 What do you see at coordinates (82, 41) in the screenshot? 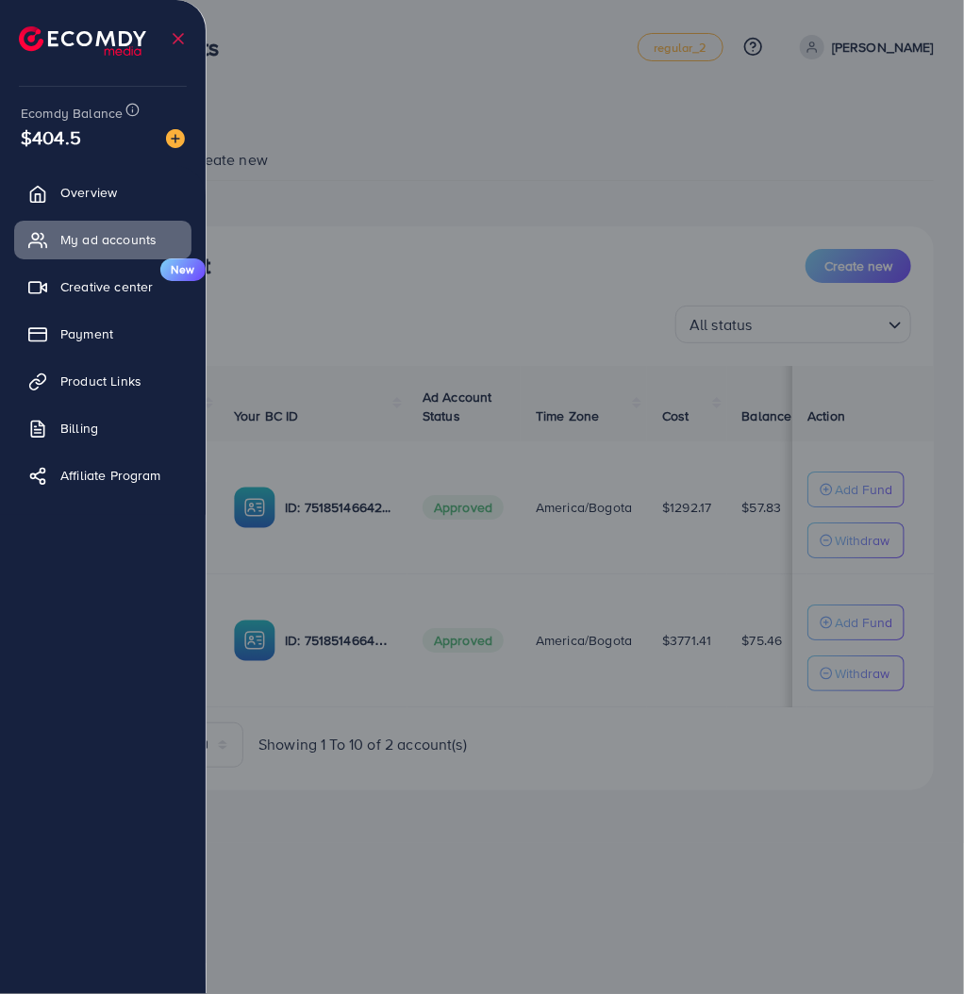
I see `img: logo` at bounding box center [82, 41].